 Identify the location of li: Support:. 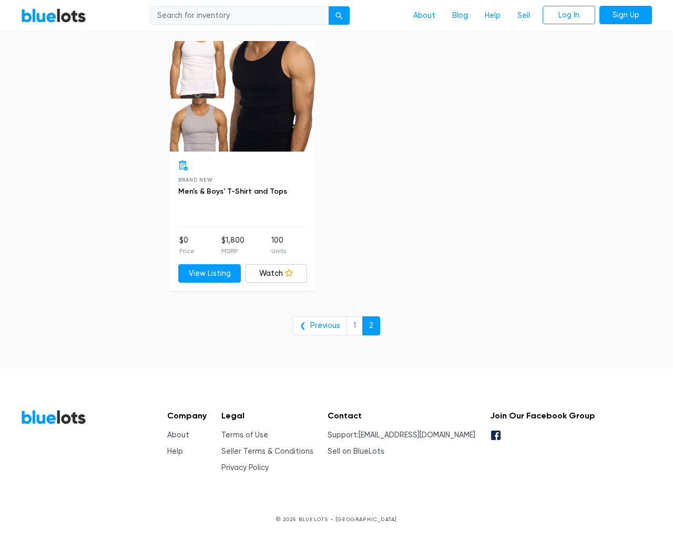
(401, 435).